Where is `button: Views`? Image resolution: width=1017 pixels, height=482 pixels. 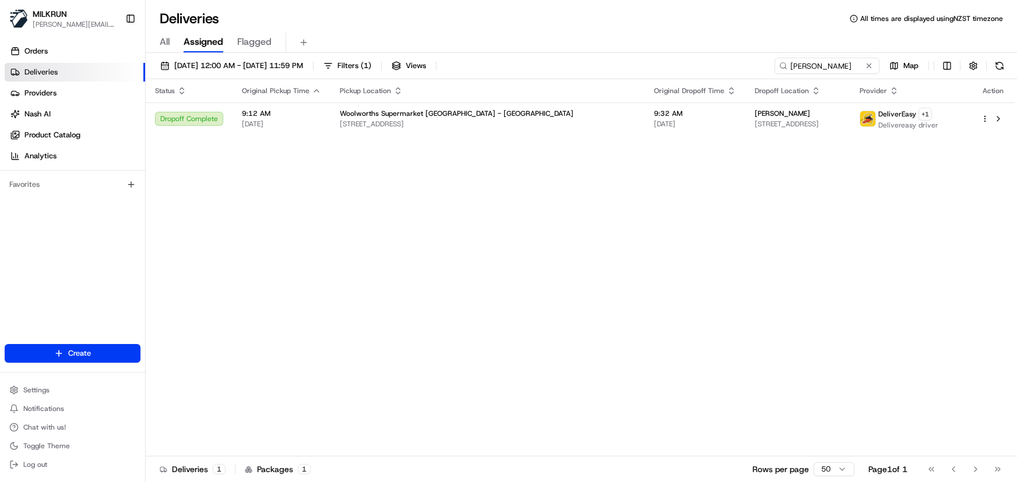
button: Views is located at coordinates (408, 66).